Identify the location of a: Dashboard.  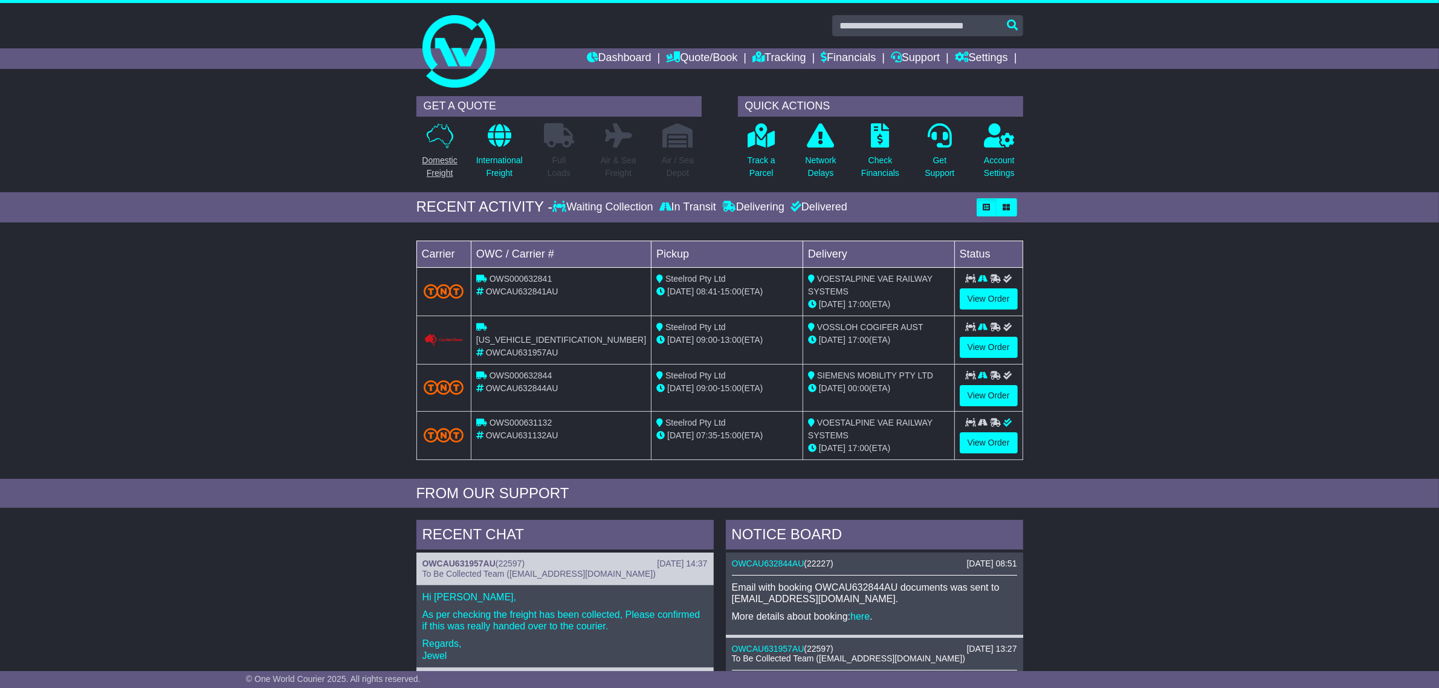
(619, 59).